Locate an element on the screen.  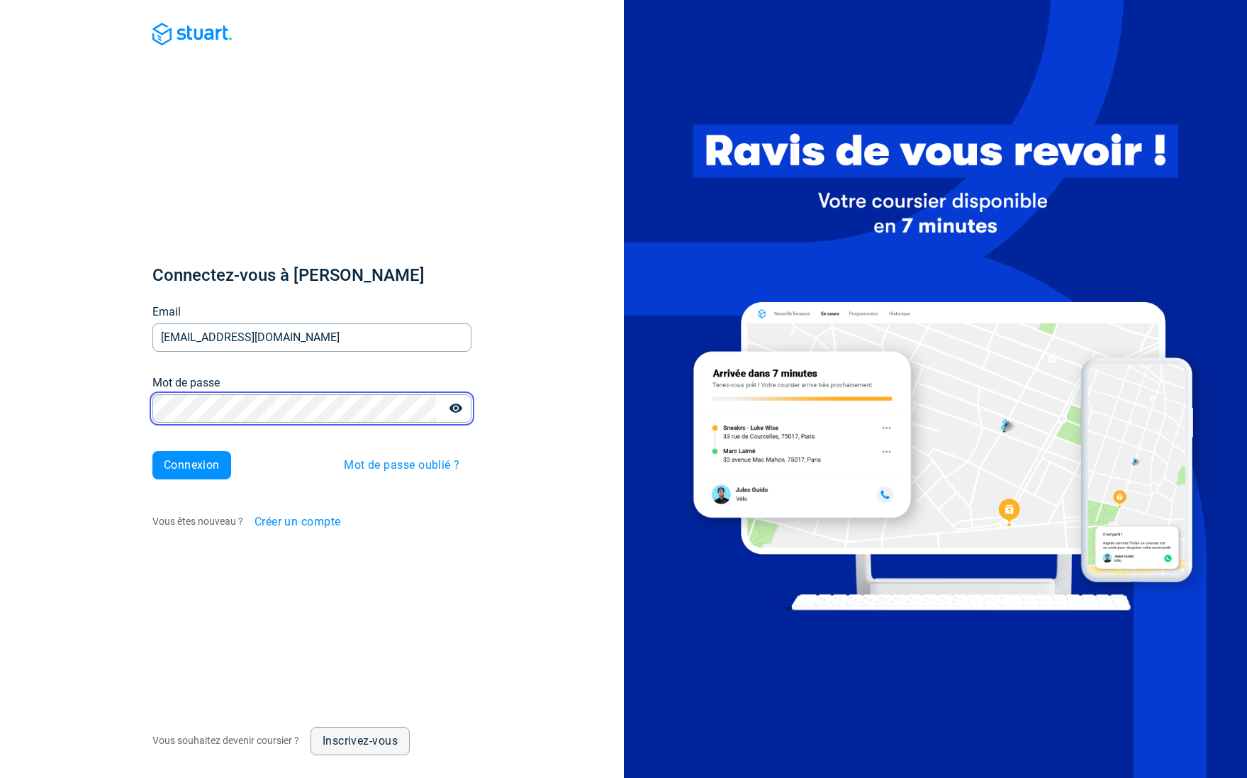
span: Vous souhaitez devenir coursier ? is located at coordinates (226, 740).